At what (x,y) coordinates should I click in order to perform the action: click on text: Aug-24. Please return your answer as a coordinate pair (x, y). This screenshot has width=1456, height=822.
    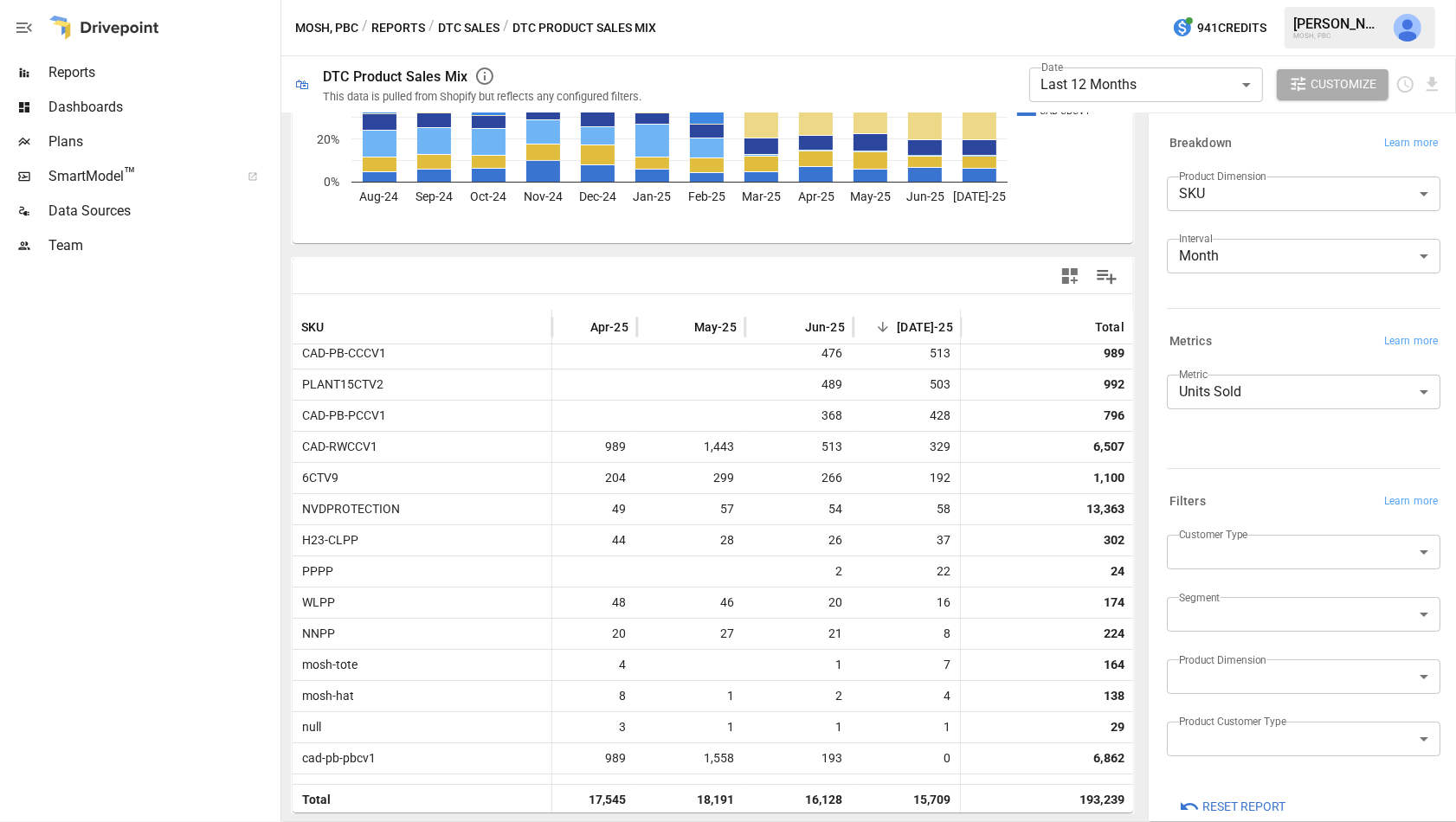
    Looking at the image, I should click on (379, 197).